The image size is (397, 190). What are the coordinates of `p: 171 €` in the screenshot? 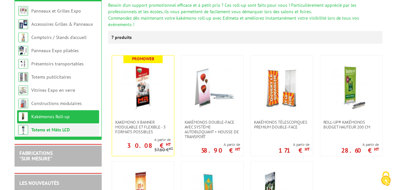 It's located at (294, 151).